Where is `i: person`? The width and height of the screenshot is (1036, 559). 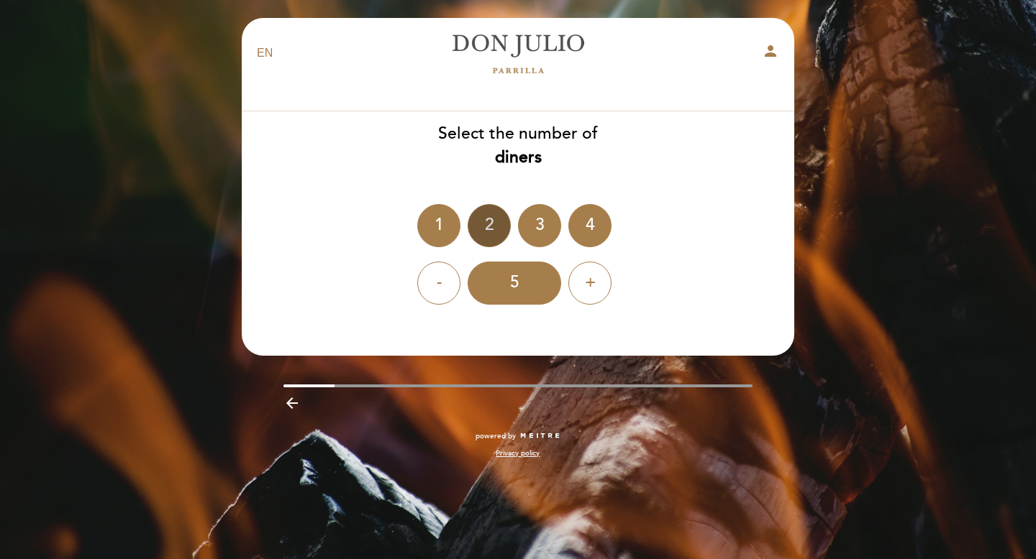 i: person is located at coordinates (770, 51).